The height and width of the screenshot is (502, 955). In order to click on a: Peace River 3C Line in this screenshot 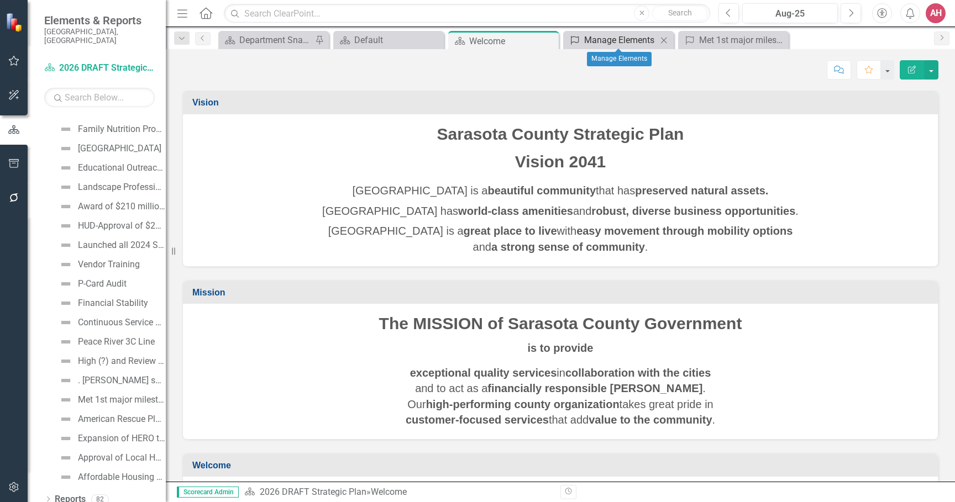, I will do `click(106, 342)`.